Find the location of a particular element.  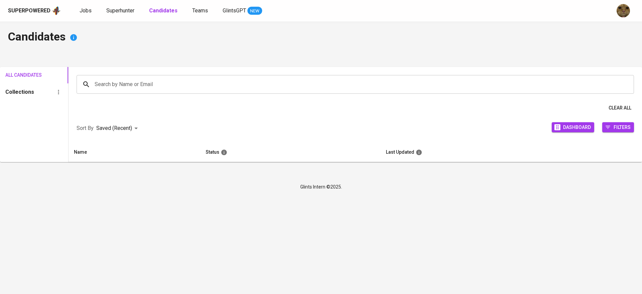

th: Status is located at coordinates (290, 152).